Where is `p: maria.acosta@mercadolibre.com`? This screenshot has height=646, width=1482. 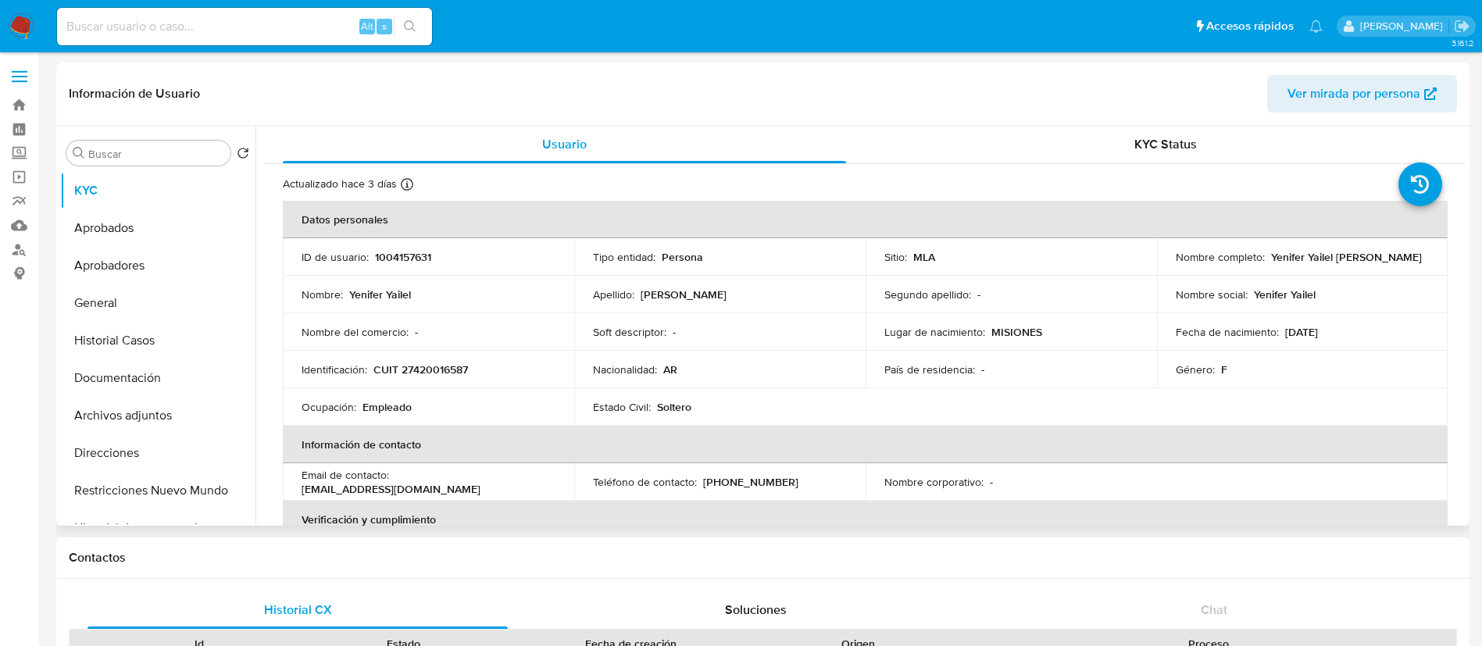
p: maria.acosta@mercadolibre.com is located at coordinates (1404, 26).